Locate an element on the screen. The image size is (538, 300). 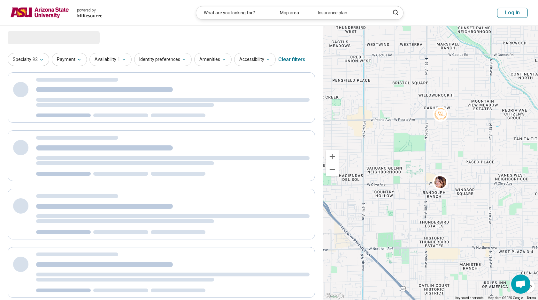
button: Identity preferences is located at coordinates (163, 59).